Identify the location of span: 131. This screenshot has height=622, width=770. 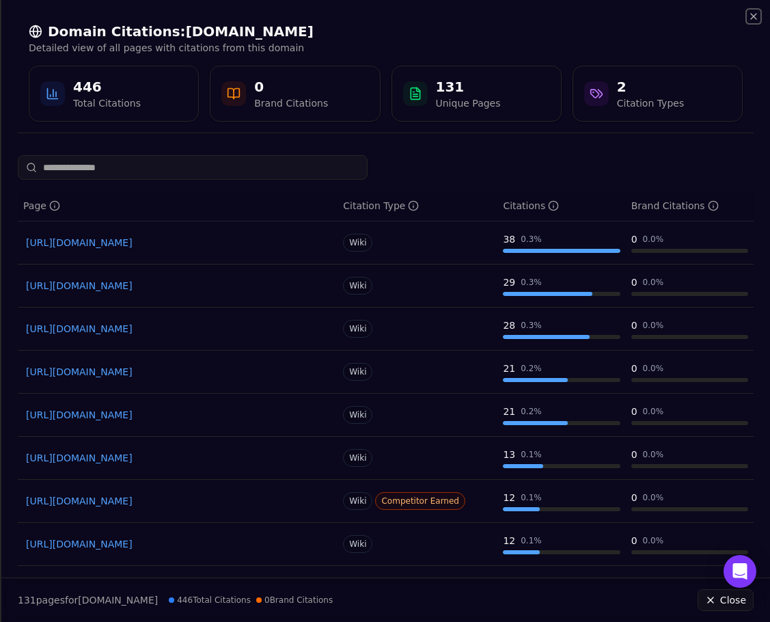
(27, 600).